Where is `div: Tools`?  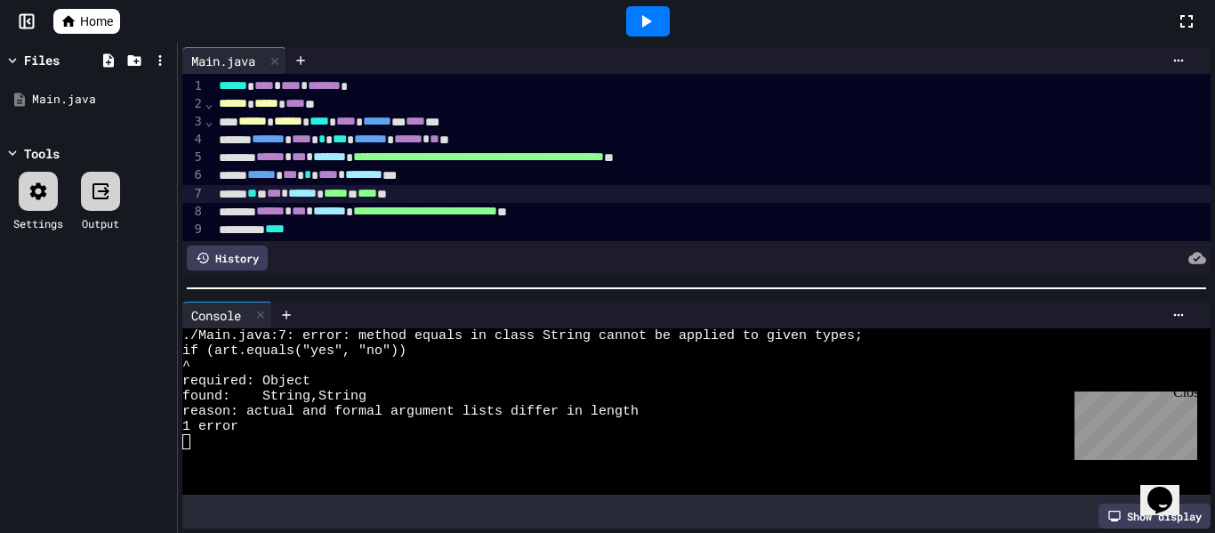 div: Tools is located at coordinates (42, 153).